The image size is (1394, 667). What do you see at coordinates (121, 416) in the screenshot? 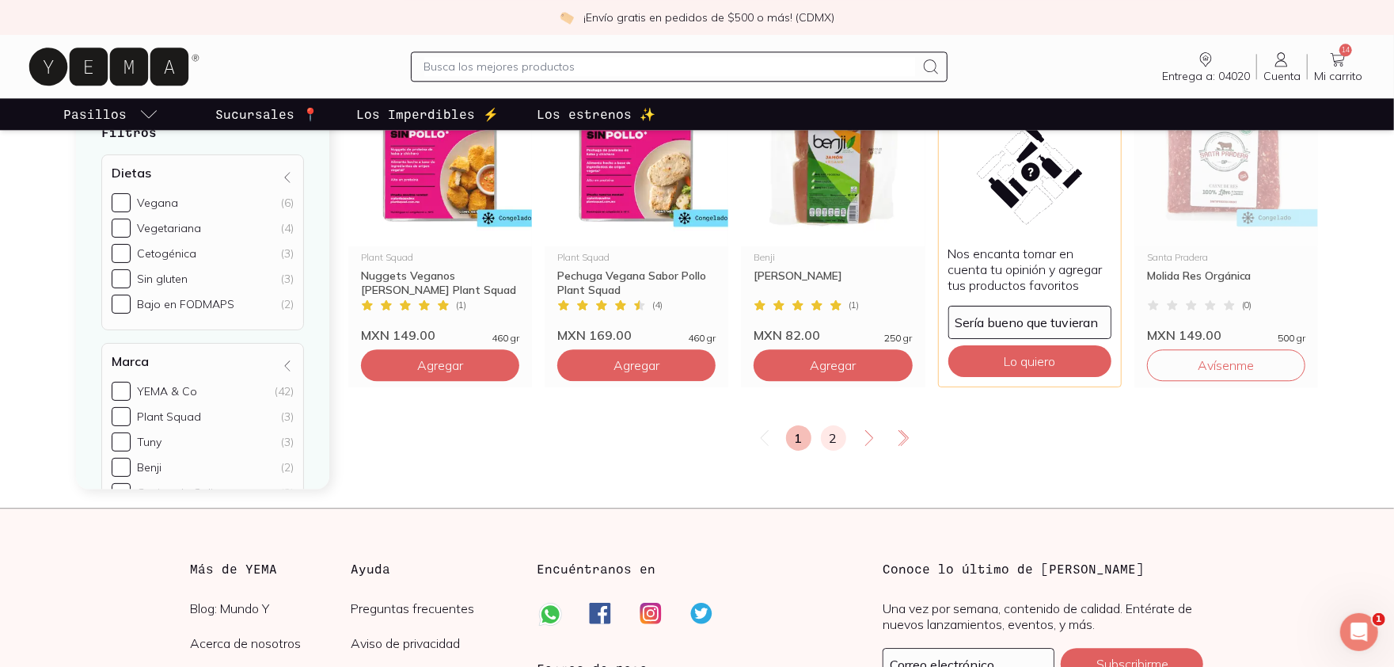
I see `input: Plant Squad(3)` at bounding box center [121, 416].